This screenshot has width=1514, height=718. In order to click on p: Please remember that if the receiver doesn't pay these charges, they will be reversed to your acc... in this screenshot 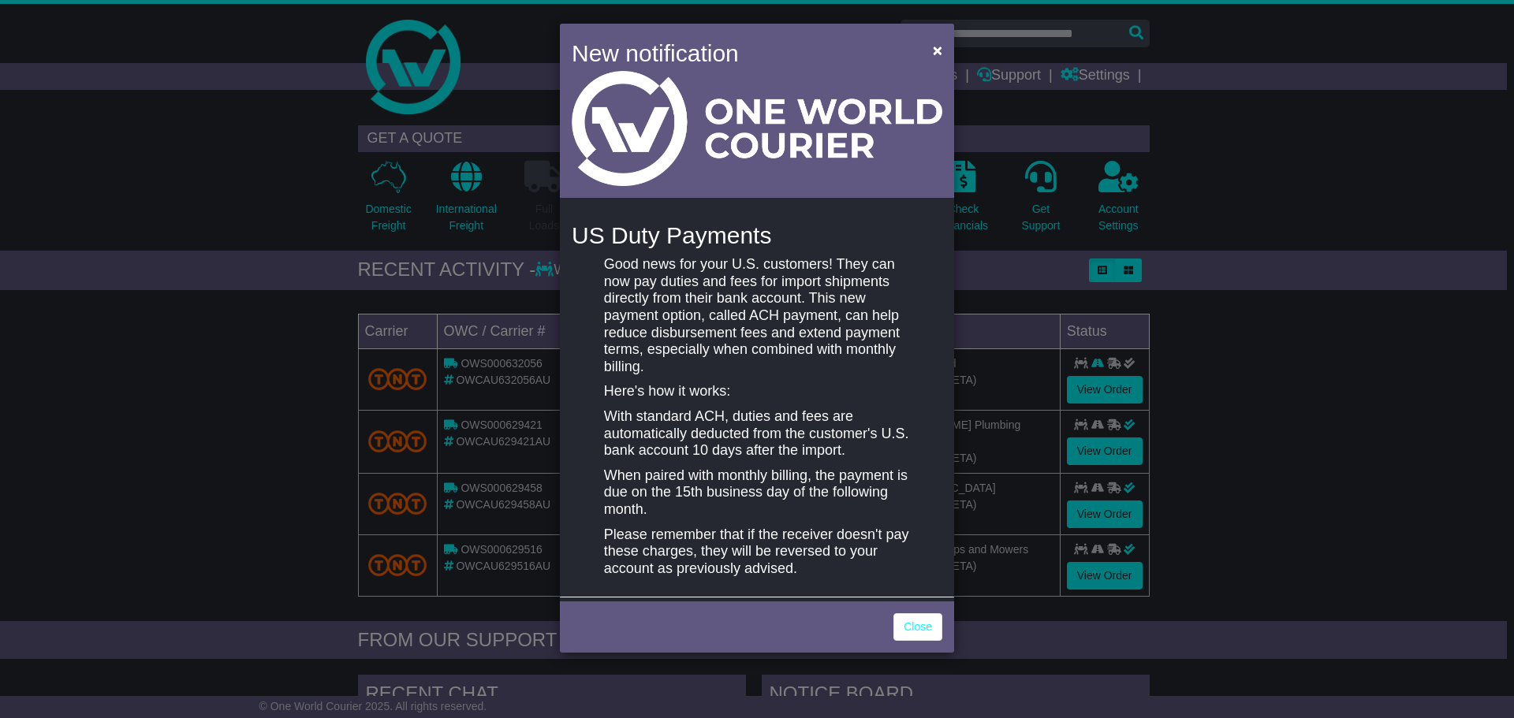, I will do `click(757, 552)`.